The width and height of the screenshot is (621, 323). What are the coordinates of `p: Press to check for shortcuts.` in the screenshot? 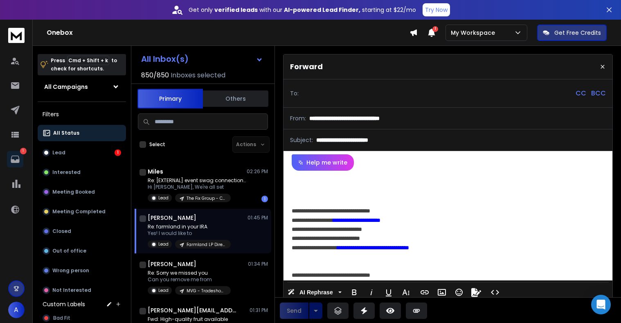 It's located at (84, 65).